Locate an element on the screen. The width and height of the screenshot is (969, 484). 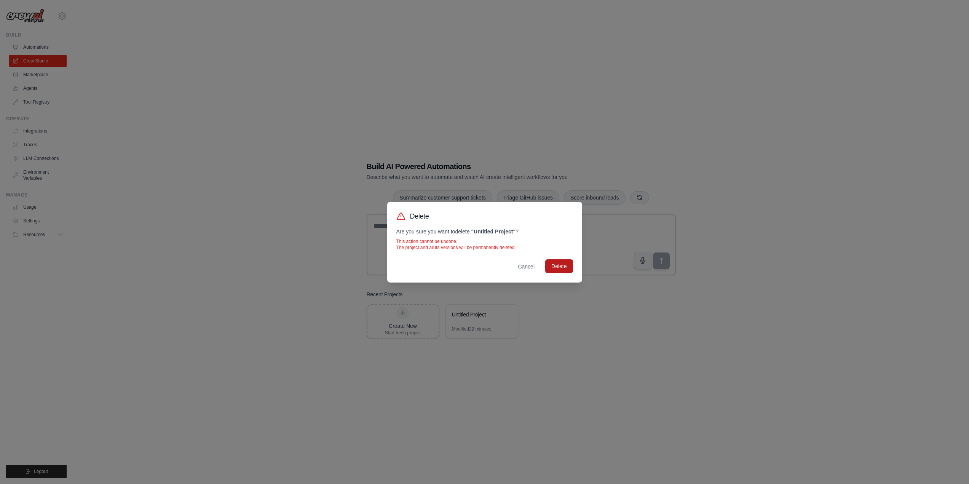
p: The project and all its versions will be permanently deleted. is located at coordinates (485, 247).